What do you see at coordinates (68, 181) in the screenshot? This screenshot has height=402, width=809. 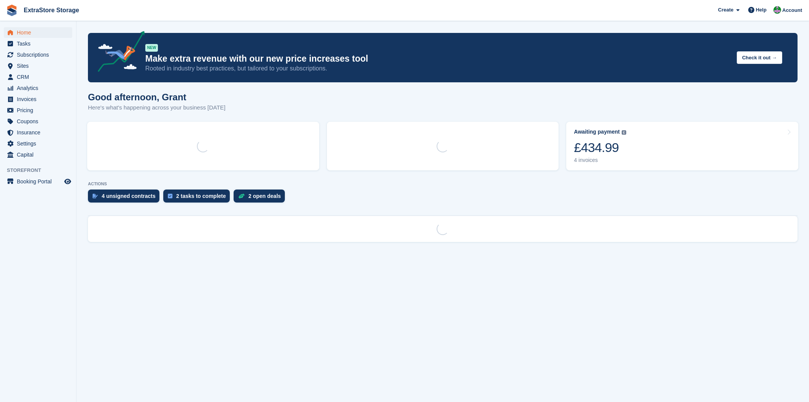 I see `a: Preview store` at bounding box center [68, 181].